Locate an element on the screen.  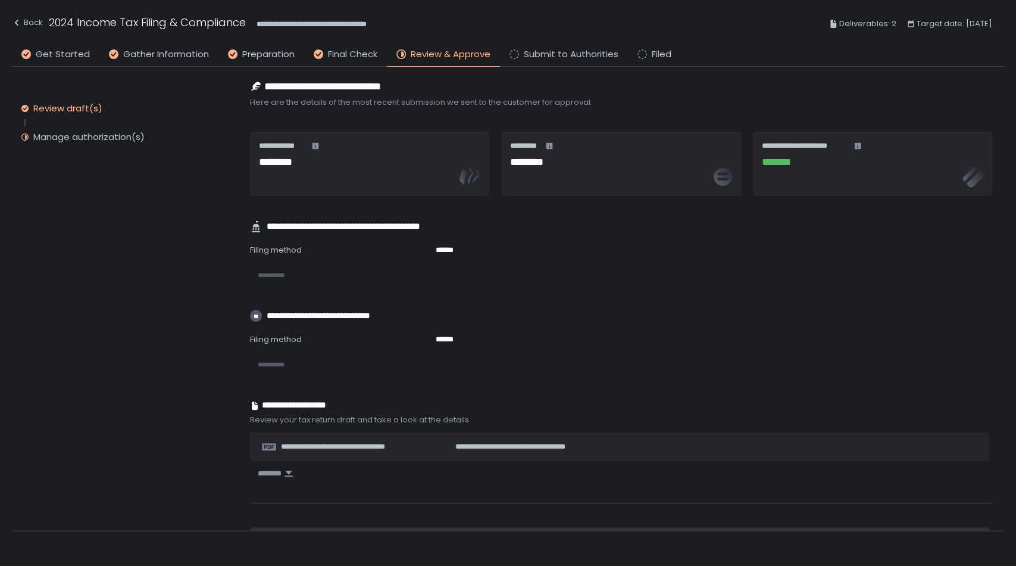
span: Here are the details of the most recent submission we sent to the customer for approval. is located at coordinates (621, 102).